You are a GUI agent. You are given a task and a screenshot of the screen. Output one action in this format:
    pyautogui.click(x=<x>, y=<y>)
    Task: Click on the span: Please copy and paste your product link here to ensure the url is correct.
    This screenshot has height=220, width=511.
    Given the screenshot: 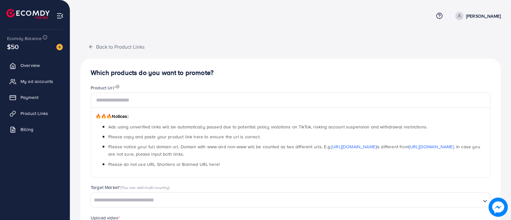 What is the action you would take?
    pyautogui.click(x=184, y=137)
    